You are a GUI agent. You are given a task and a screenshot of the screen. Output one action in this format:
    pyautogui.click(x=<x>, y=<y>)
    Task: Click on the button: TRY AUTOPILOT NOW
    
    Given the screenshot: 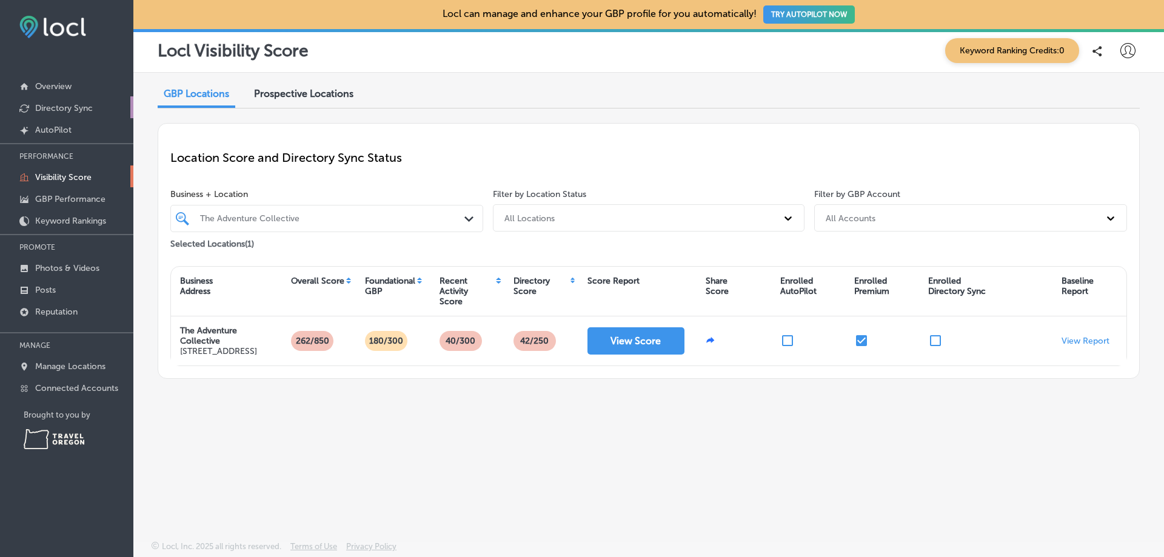 What is the action you would take?
    pyautogui.click(x=809, y=15)
    